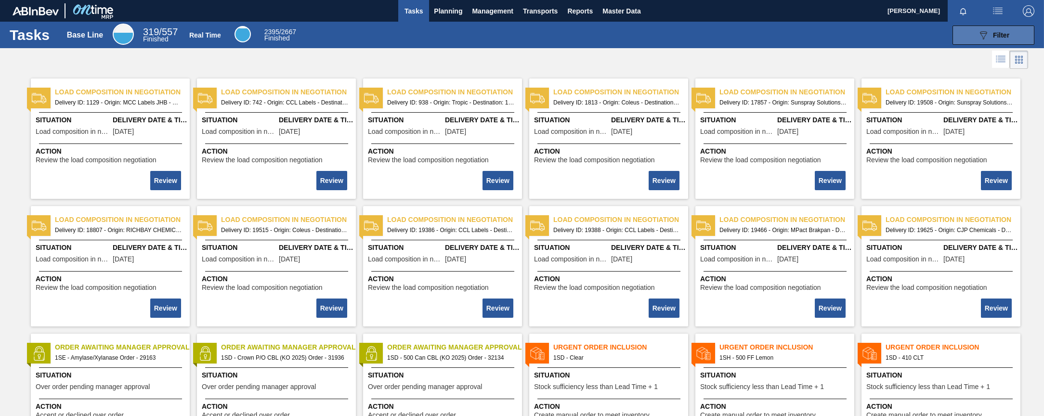  Describe the element at coordinates (32, 35) in the screenshot. I see `h1: Tasks` at that location.